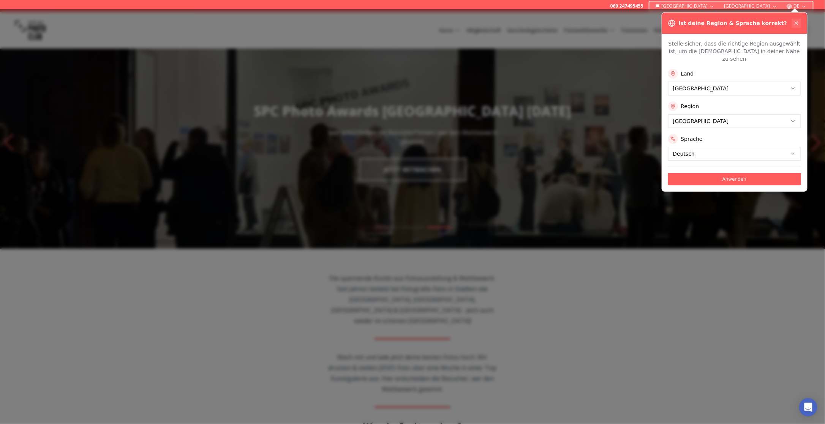  Describe the element at coordinates (687, 74) in the screenshot. I see `label: Land` at that location.